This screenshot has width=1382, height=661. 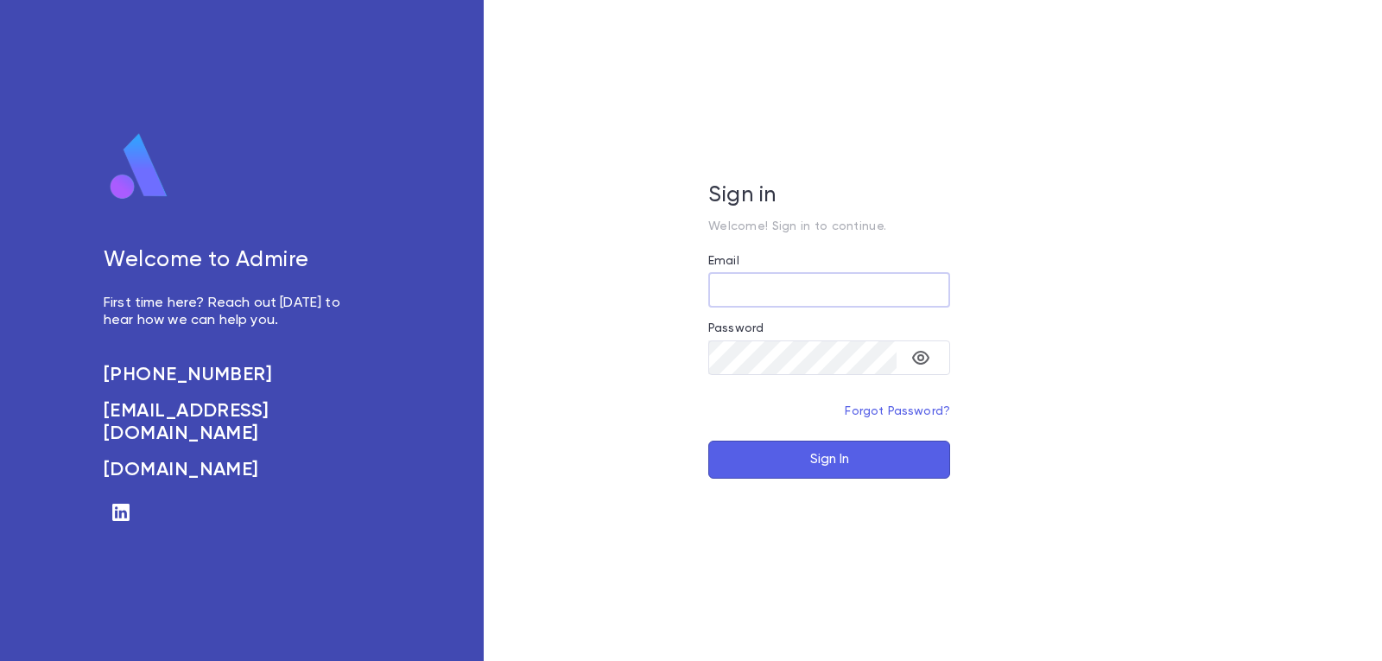 What do you see at coordinates (829, 196) in the screenshot?
I see `h5: Sign in` at bounding box center [829, 196].